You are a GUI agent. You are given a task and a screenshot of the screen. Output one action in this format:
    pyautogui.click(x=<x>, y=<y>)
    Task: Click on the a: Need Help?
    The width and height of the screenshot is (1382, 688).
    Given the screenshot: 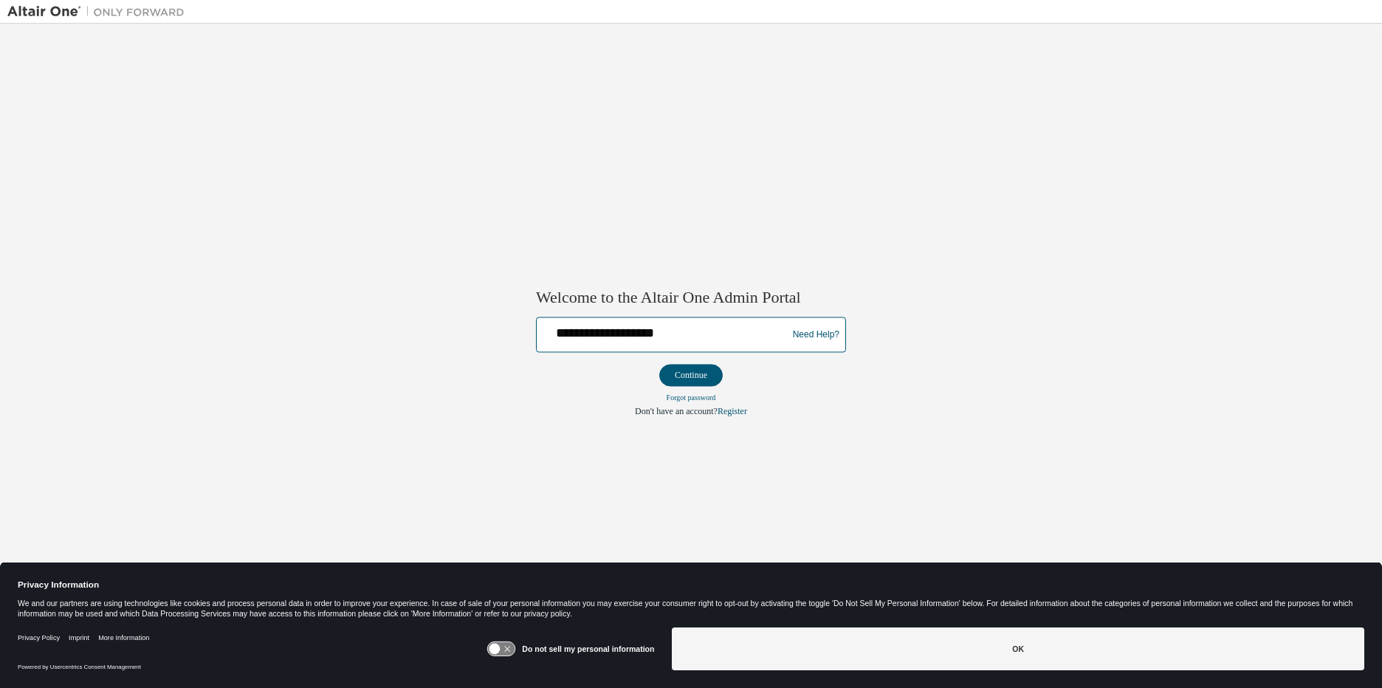 What is the action you would take?
    pyautogui.click(x=816, y=334)
    